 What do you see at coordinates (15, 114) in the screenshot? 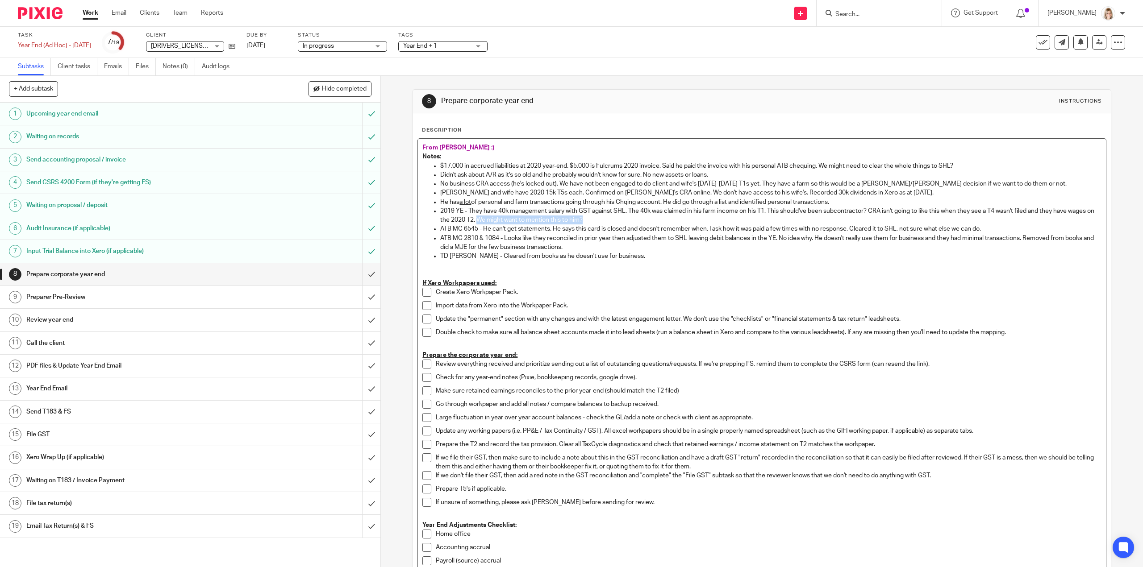
I see `div: 1` at bounding box center [15, 114].